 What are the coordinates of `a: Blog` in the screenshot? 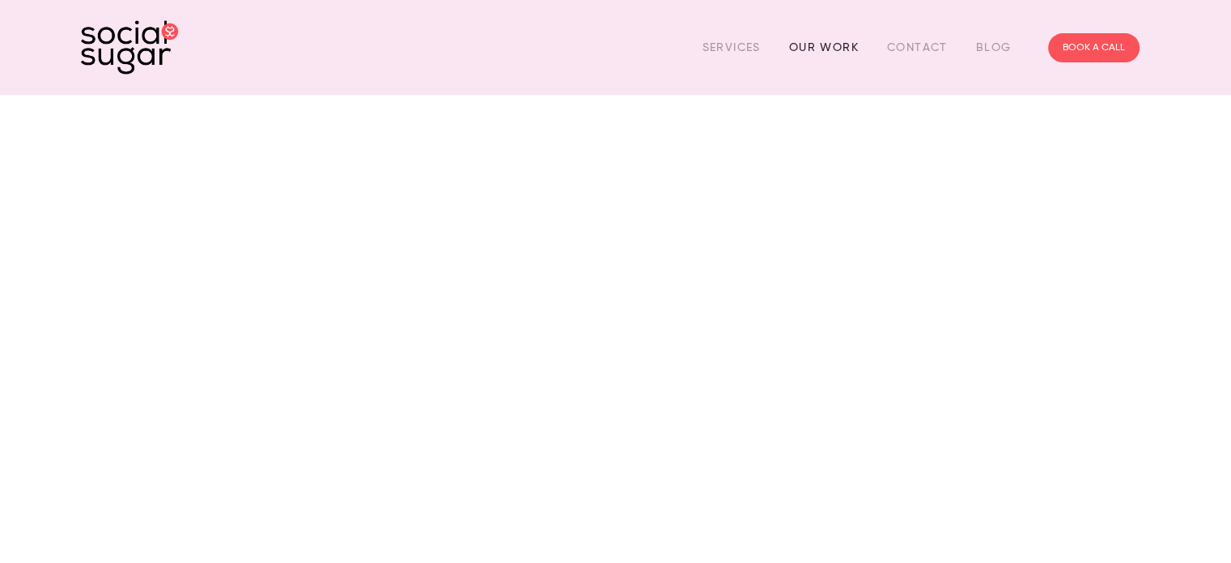 It's located at (994, 47).